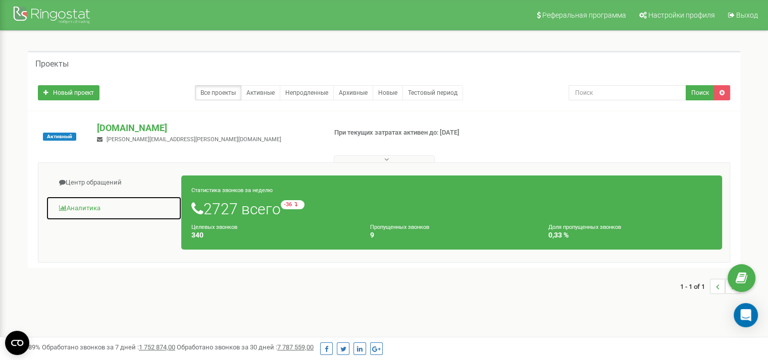 Image resolution: width=768 pixels, height=360 pixels. I want to click on span: Реферальная программа, so click(584, 15).